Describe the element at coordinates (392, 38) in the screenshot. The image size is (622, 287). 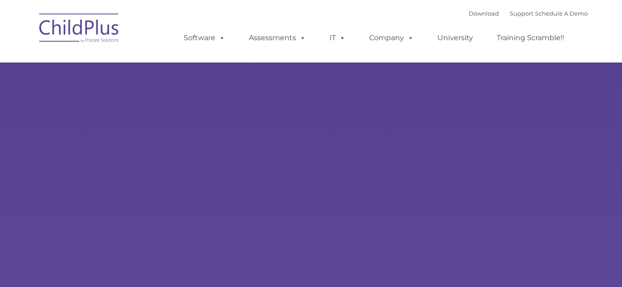
I see `a: Company` at that location.